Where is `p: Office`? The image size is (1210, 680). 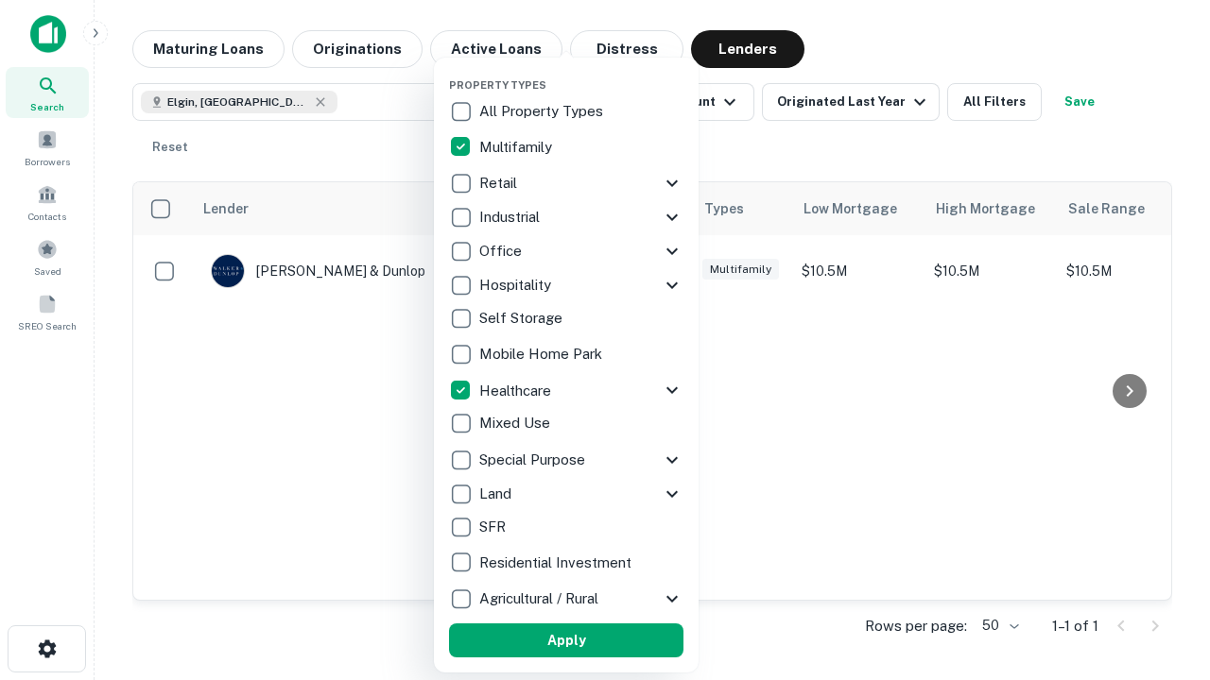 p: Office is located at coordinates (502, 251).